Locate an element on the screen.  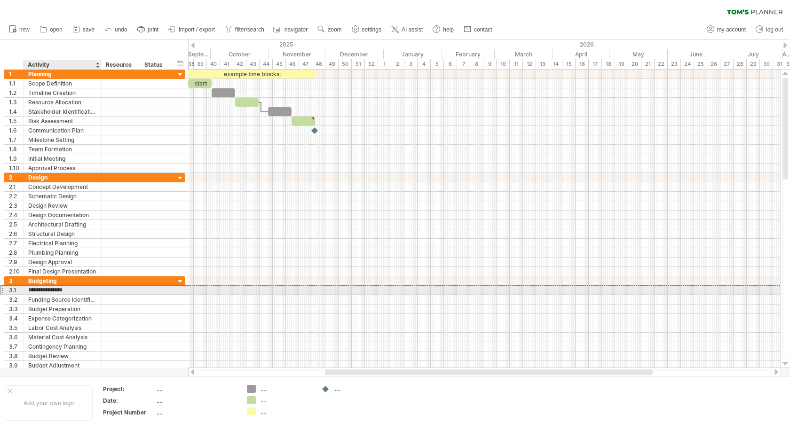
div: 1.7 is located at coordinates (16, 140).